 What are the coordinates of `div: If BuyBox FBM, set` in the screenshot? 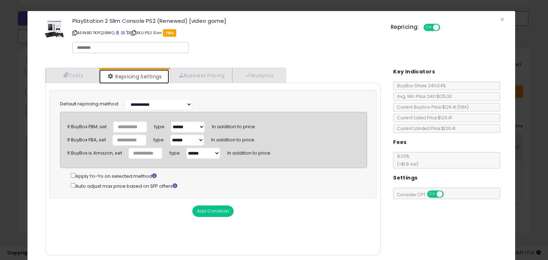 It's located at (87, 126).